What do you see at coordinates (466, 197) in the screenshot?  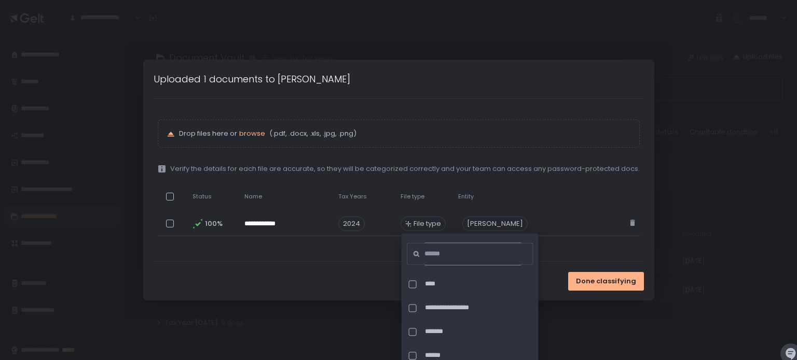 I see `span: Entity` at bounding box center [466, 197].